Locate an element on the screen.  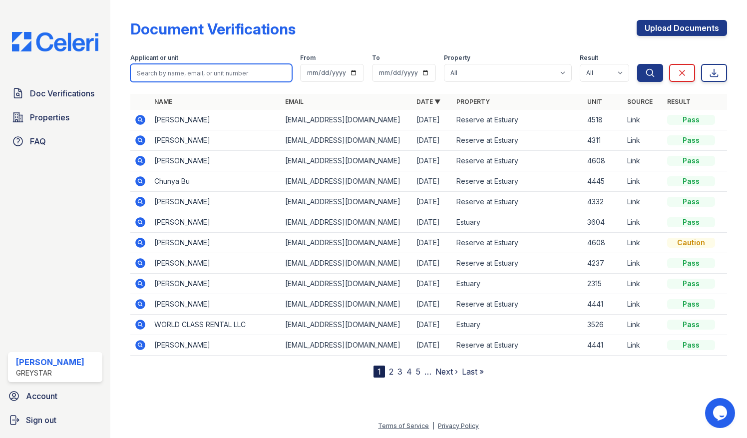
label: From is located at coordinates (307, 58).